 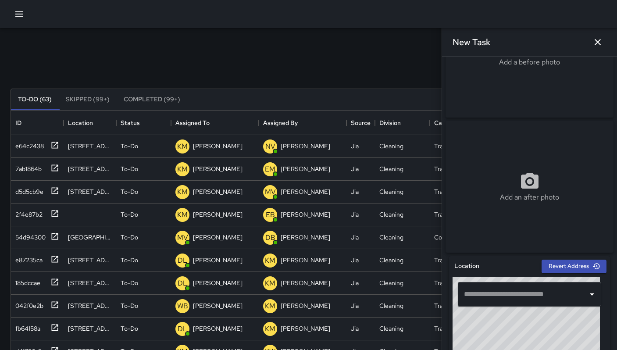 What do you see at coordinates (29, 236) in the screenshot?
I see `div: 54d94300` at bounding box center [29, 236].